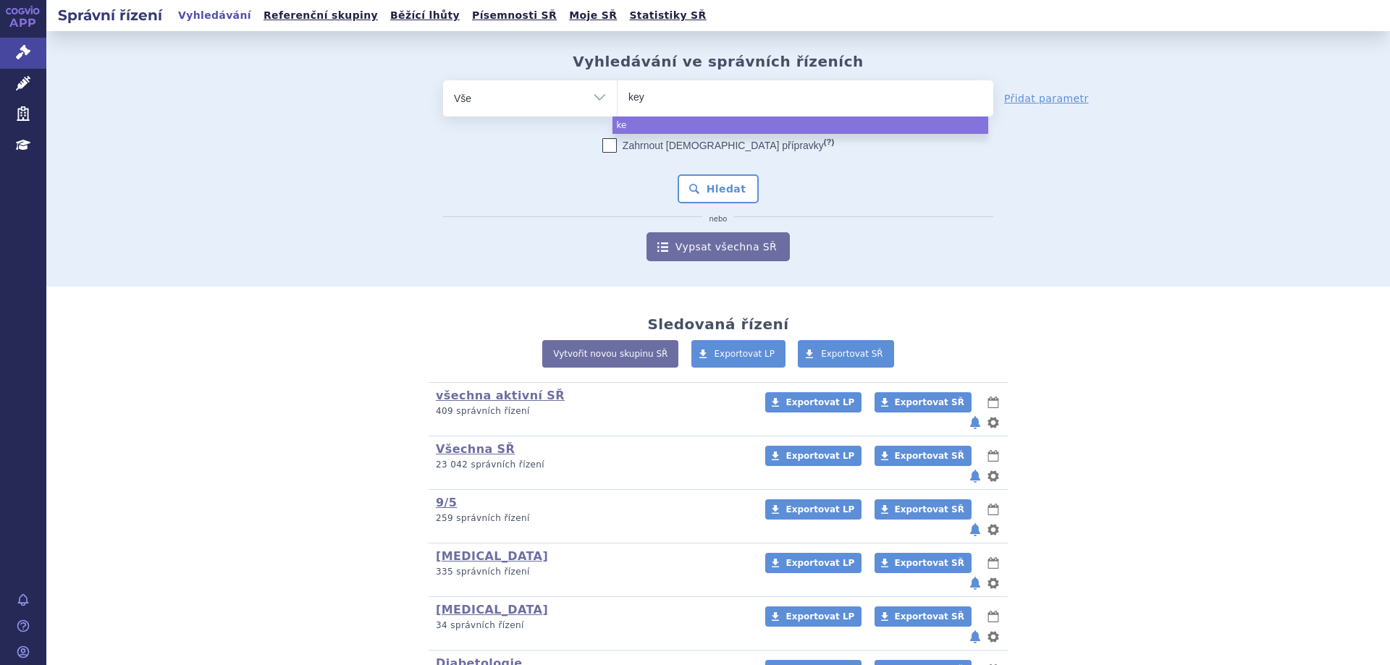 The height and width of the screenshot is (665, 1390). What do you see at coordinates (321, 15) in the screenshot?
I see `a: Referenční skupiny` at bounding box center [321, 15].